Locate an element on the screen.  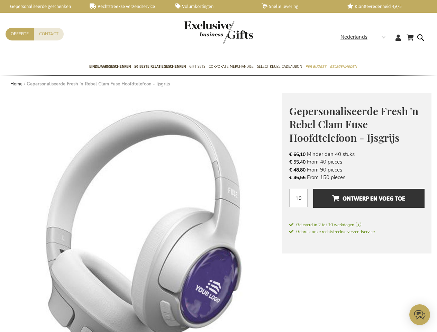
li: From 90 pieces is located at coordinates (356, 170).